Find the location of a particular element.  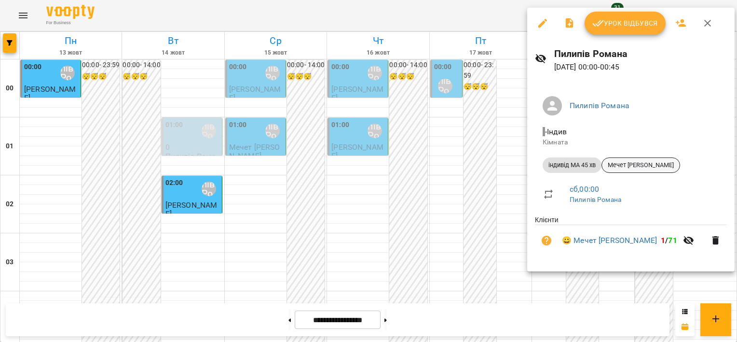

span: Урок відбувся is located at coordinates (625, 23).